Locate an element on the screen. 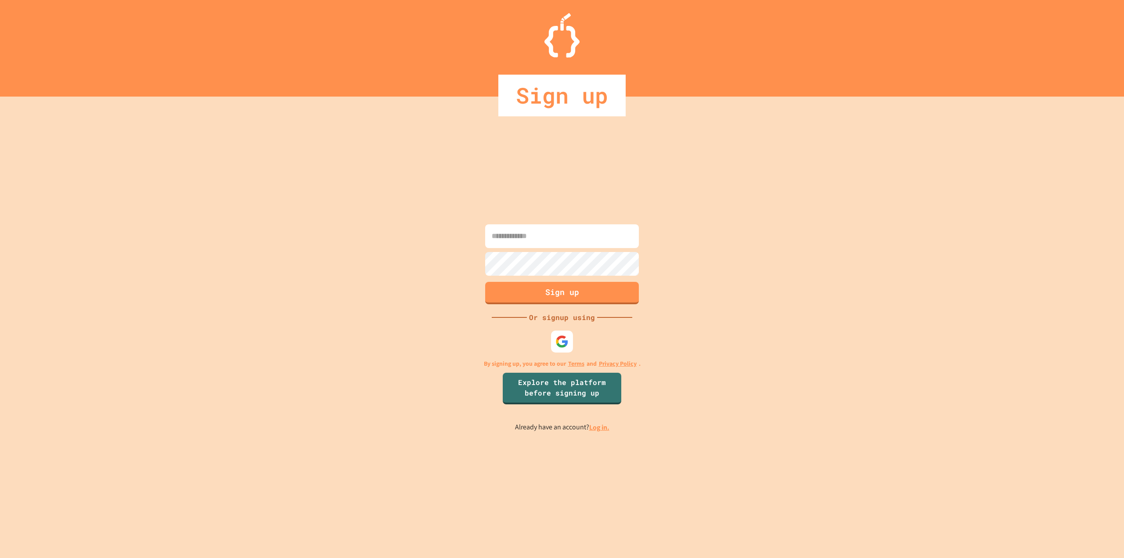  img: google-icon.svg is located at coordinates (562, 342).